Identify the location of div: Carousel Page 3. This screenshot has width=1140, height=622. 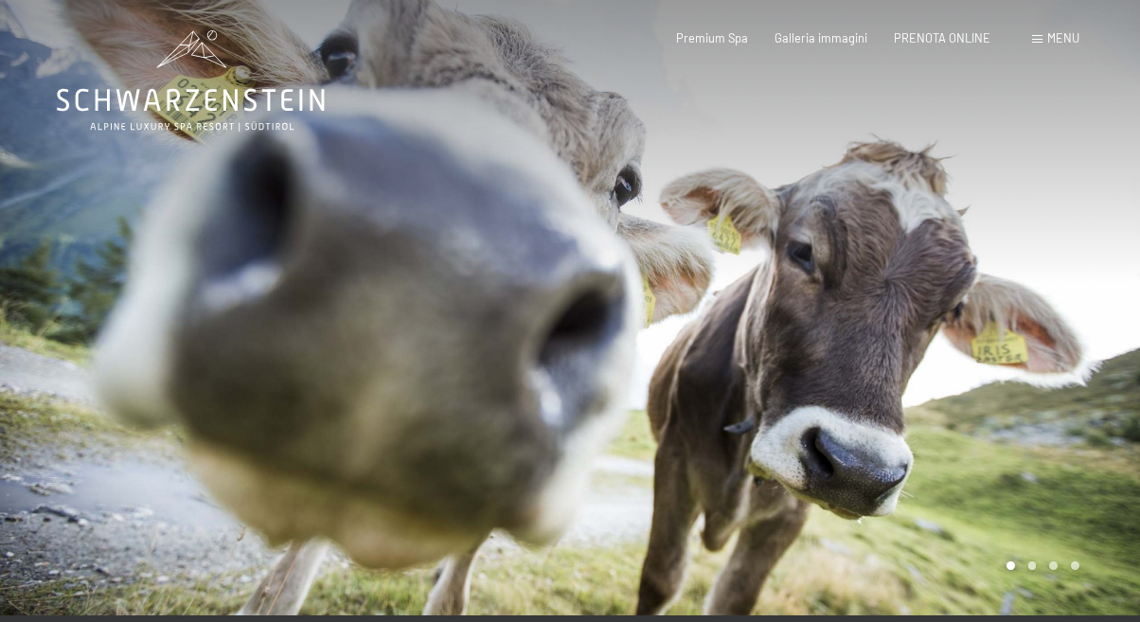
(1053, 565).